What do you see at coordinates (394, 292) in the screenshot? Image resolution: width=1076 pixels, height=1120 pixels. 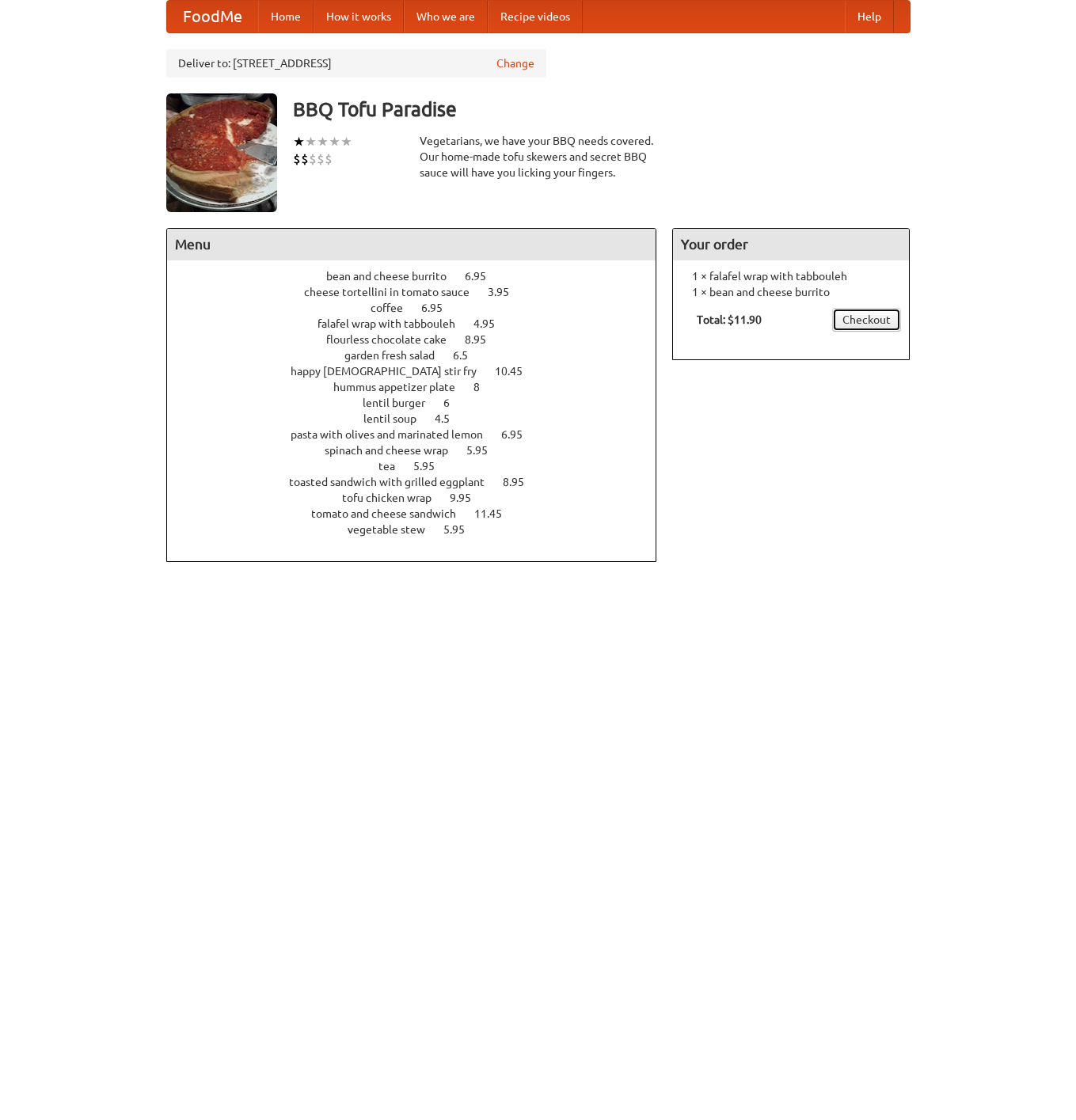 I see `span: cheese tortellini in tomato sauce` at bounding box center [394, 292].